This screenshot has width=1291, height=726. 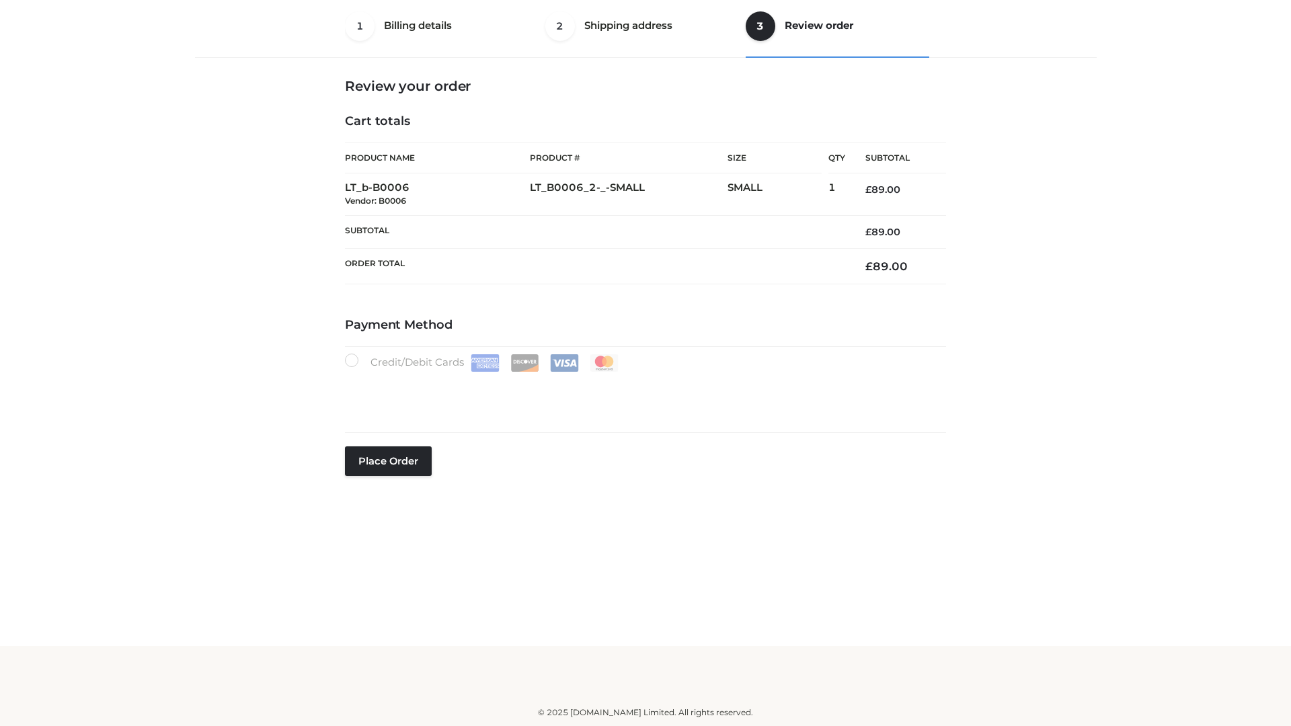 What do you see at coordinates (437, 158) in the screenshot?
I see `th: Product Name` at bounding box center [437, 158].